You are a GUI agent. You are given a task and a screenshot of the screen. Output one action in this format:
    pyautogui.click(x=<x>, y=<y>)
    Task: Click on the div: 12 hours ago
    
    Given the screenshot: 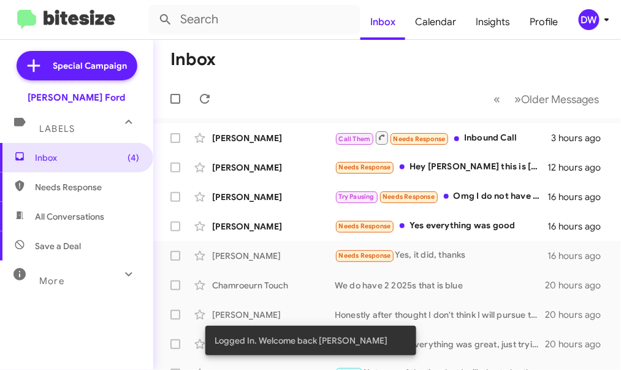 What is the action you would take?
    pyautogui.click(x=580, y=167)
    